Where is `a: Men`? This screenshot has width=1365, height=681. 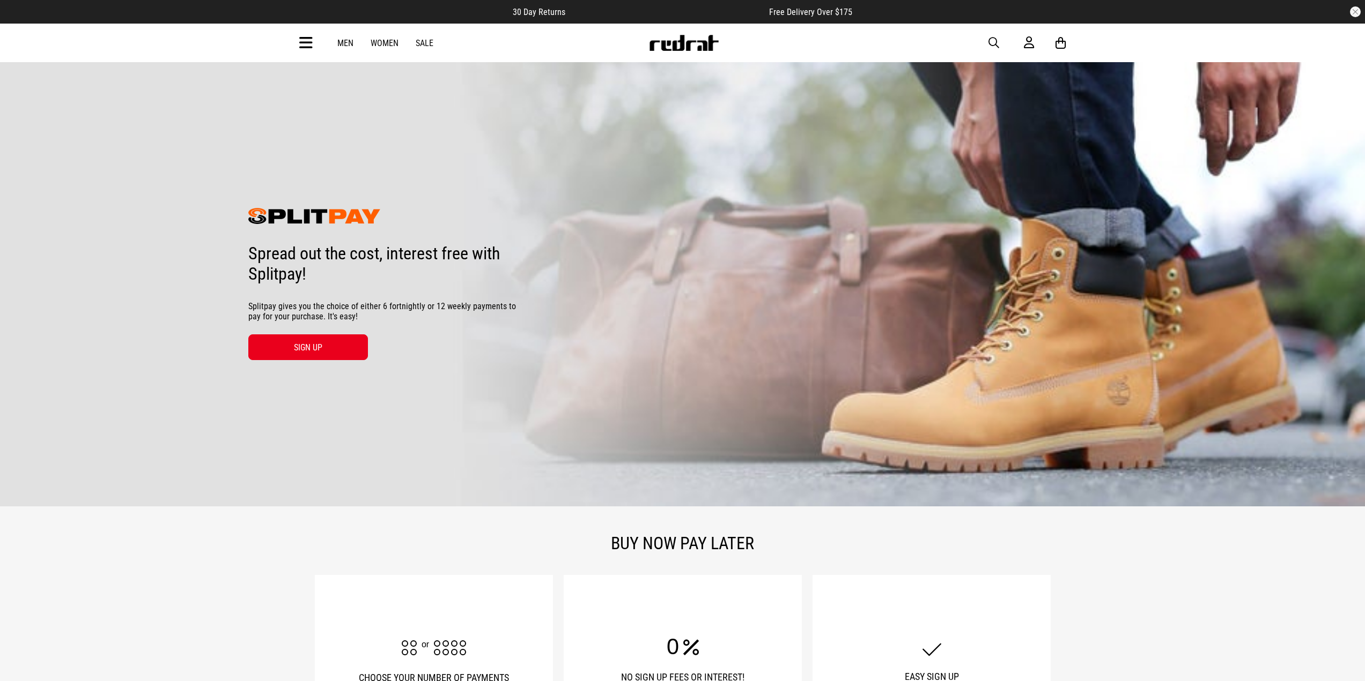 a: Men is located at coordinates (345, 43).